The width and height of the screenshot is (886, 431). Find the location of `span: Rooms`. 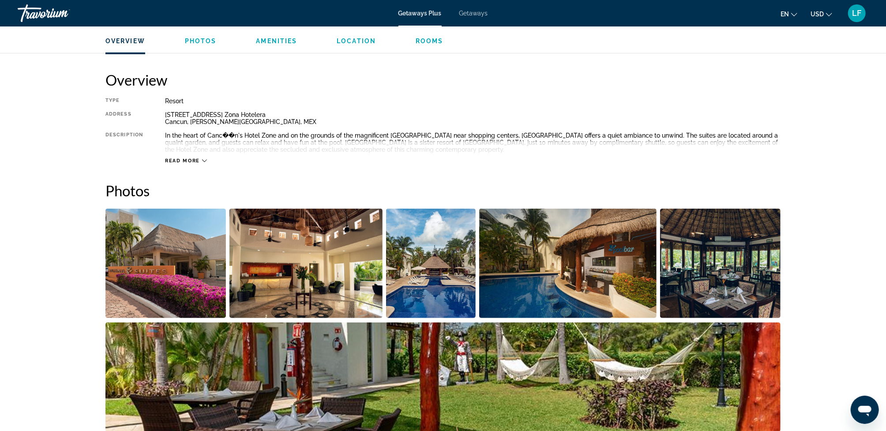

span: Rooms is located at coordinates (429, 41).